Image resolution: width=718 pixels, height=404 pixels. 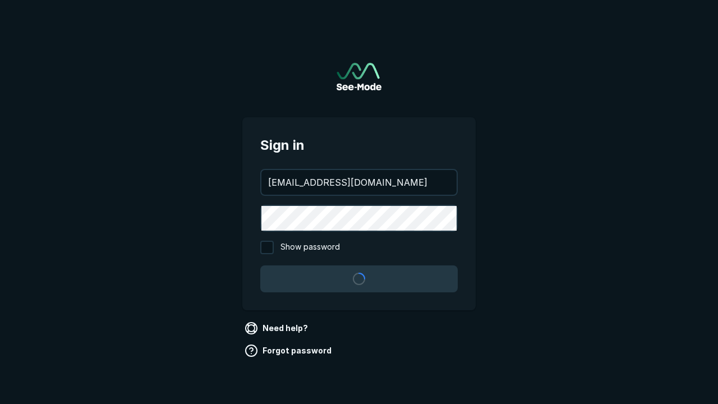 I want to click on a: Forgot password, so click(x=289, y=351).